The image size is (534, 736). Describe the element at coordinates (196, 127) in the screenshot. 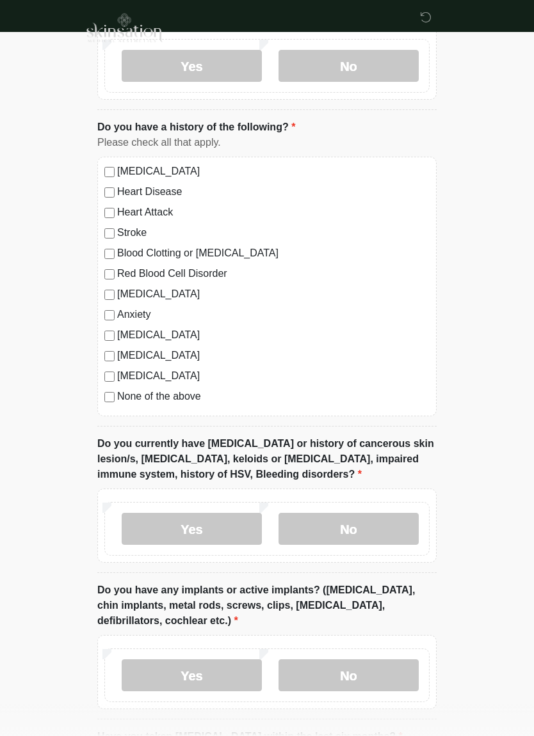

I see `label: Do you have a history of the following?` at that location.